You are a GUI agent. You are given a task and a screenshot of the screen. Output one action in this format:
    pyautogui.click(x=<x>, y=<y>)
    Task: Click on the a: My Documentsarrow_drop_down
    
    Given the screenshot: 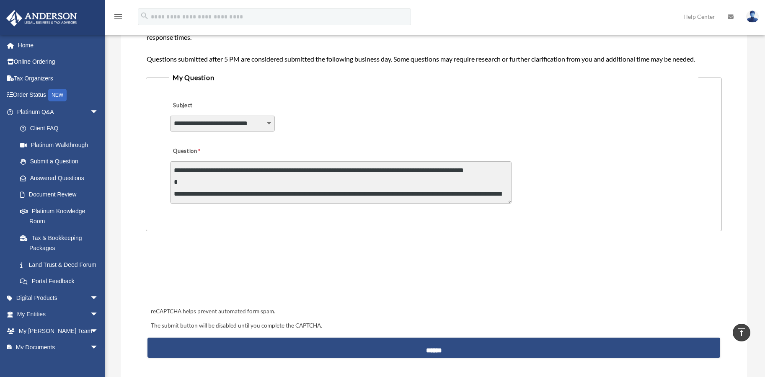 What is the action you would take?
    pyautogui.click(x=58, y=348)
    